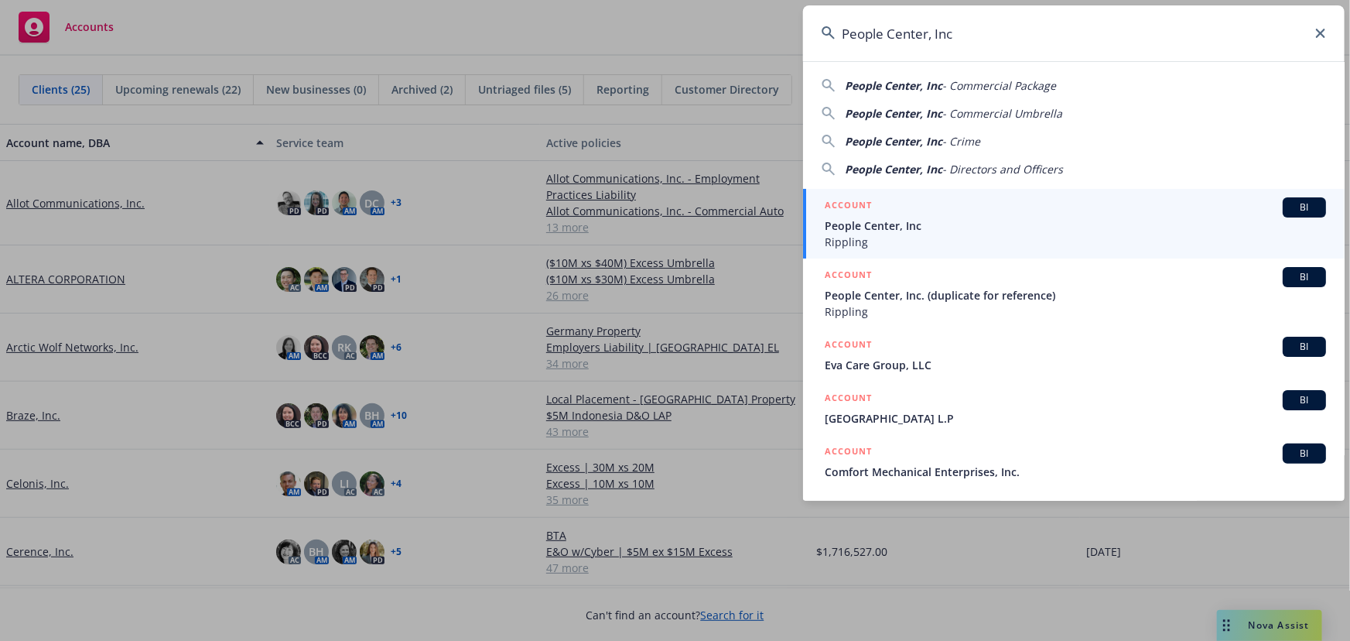 This screenshot has height=641, width=1350. What do you see at coordinates (1074, 461) in the screenshot?
I see `a: ACCOUNTBIComfort Mechanical Enterprises, Inc.` at bounding box center [1074, 461].